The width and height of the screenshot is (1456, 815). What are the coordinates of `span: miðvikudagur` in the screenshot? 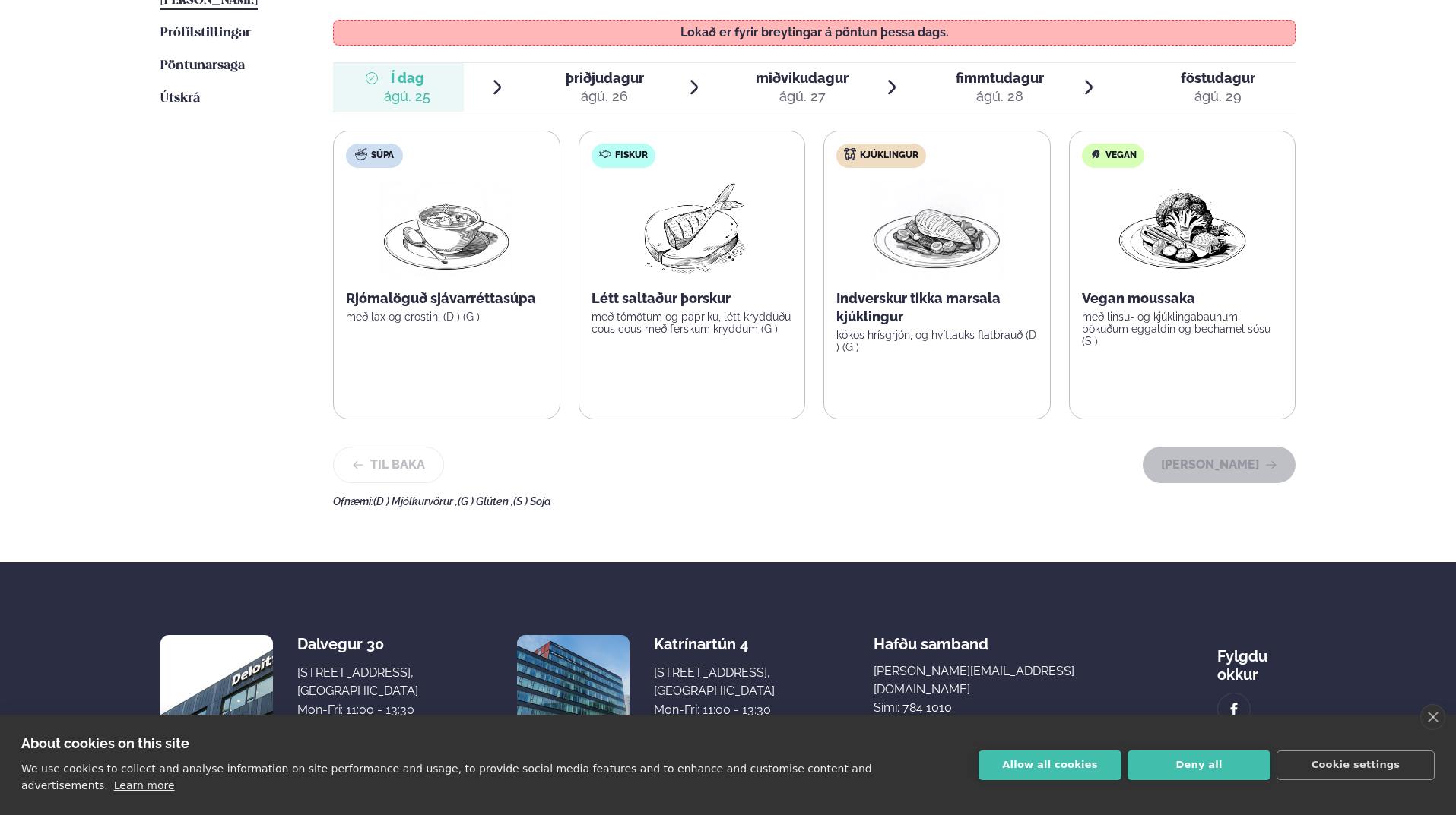 It's located at (802, 78).